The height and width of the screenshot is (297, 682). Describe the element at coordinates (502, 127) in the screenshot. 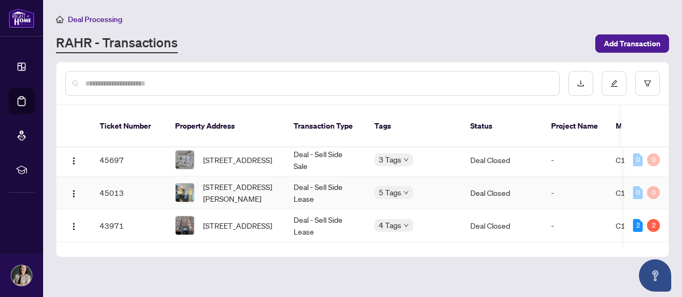

I see `th: Status` at that location.